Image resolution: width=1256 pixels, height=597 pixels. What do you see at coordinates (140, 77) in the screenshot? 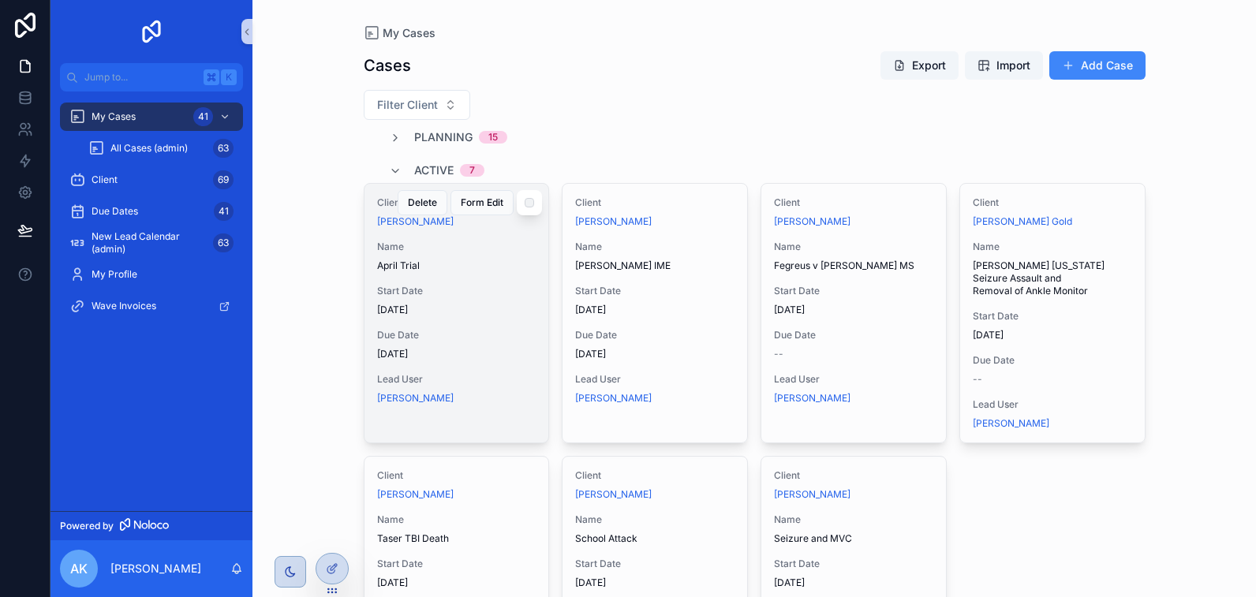
I see `span: Jump to...` at bounding box center [140, 77].